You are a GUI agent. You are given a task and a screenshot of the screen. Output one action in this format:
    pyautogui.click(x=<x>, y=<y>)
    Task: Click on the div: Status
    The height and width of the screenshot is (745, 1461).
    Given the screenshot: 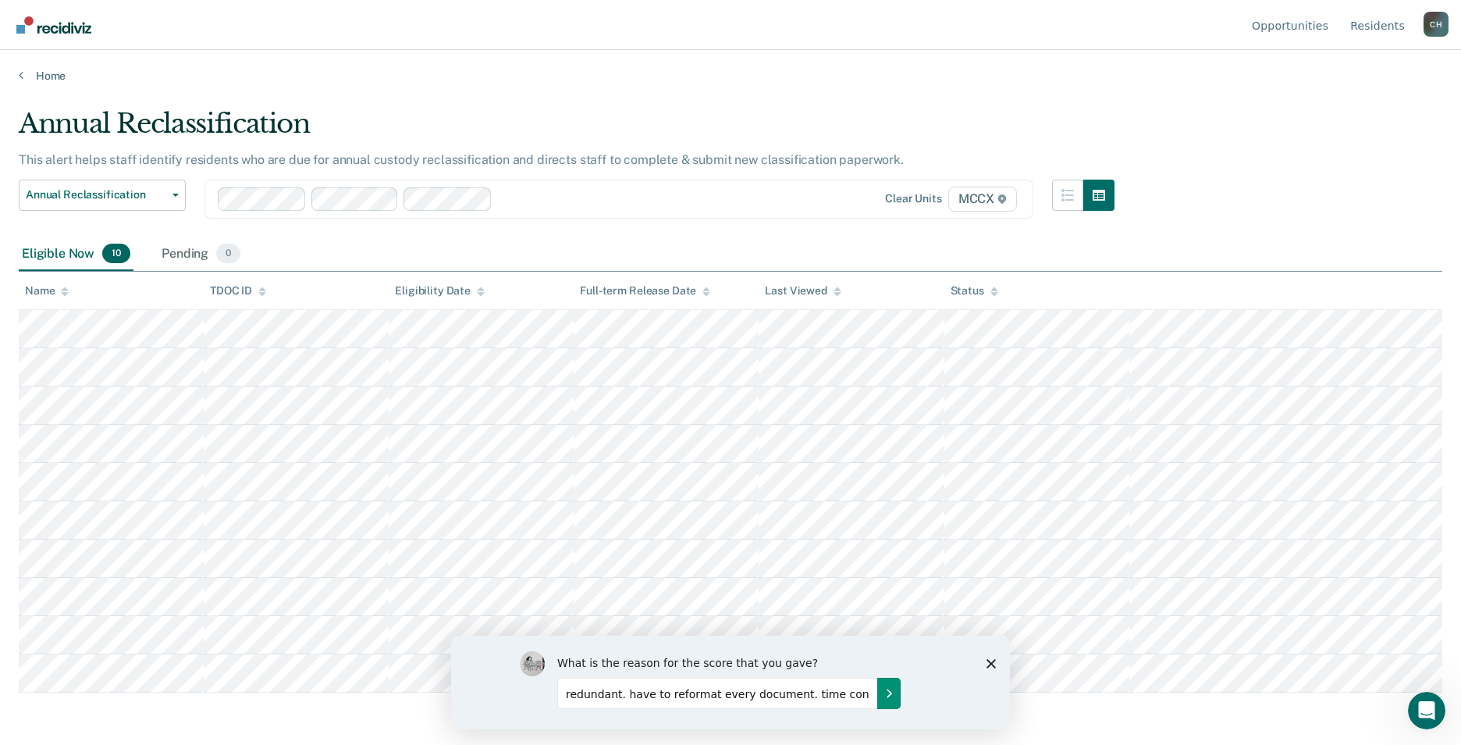 What is the action you would take?
    pyautogui.click(x=974, y=290)
    